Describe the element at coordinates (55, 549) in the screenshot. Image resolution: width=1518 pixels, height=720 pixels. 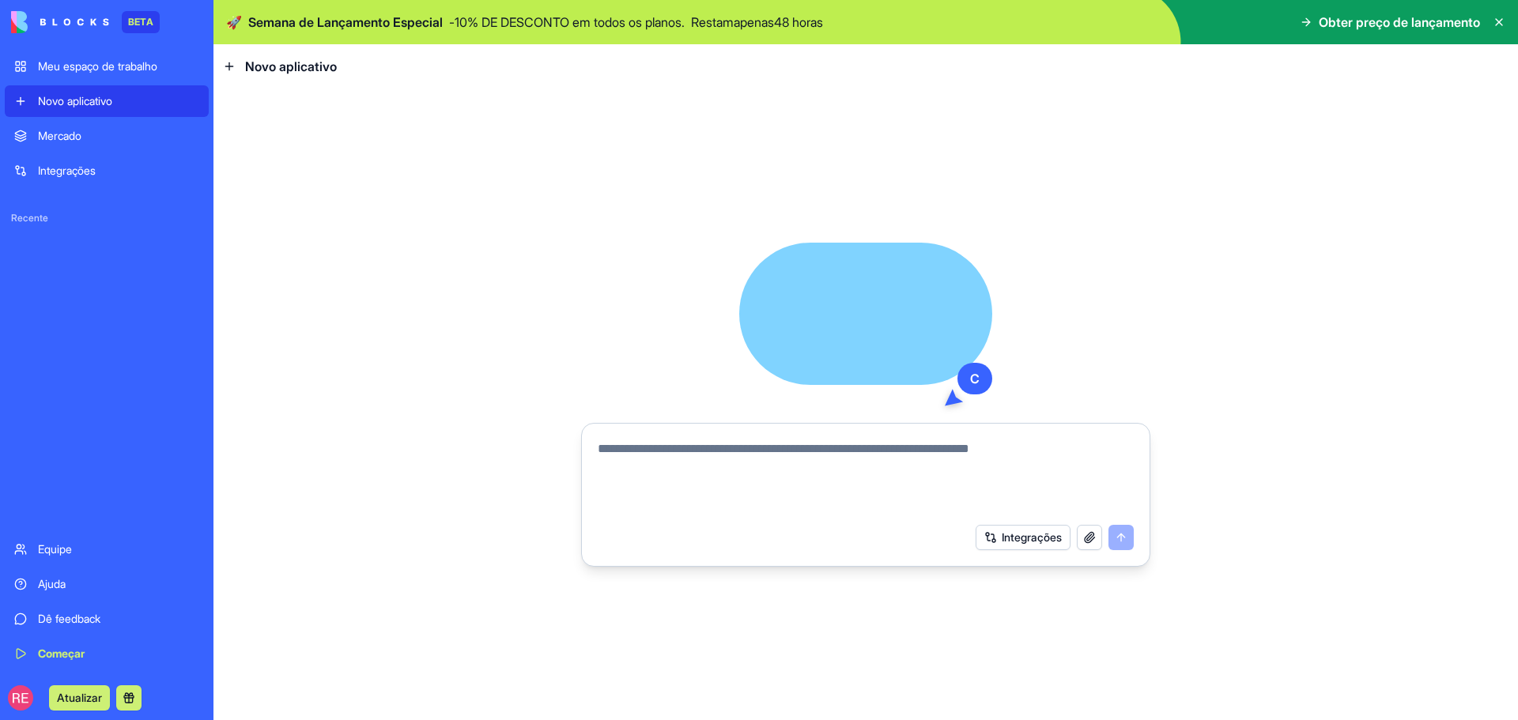
I see `font: Equipe` at that location.